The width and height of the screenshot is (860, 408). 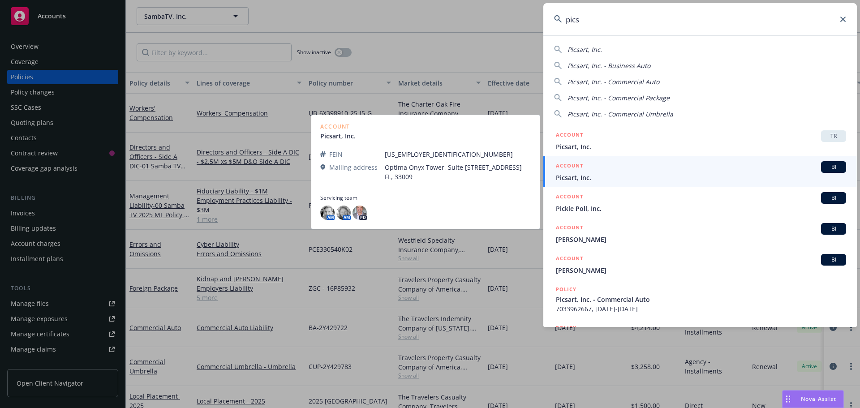 I want to click on a: ACCOUNTBIPickle Poll, Inc., so click(x=700, y=202).